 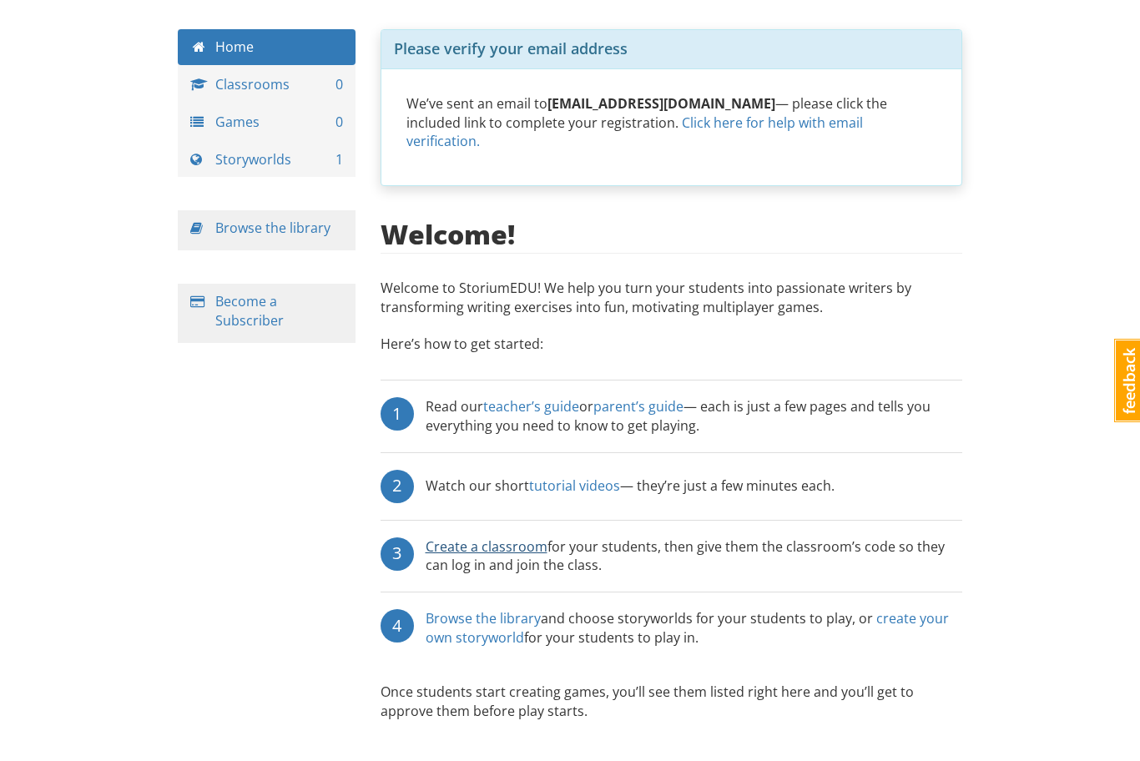 What do you see at coordinates (687, 628) in the screenshot?
I see `a: create your own storyworld` at bounding box center [687, 628].